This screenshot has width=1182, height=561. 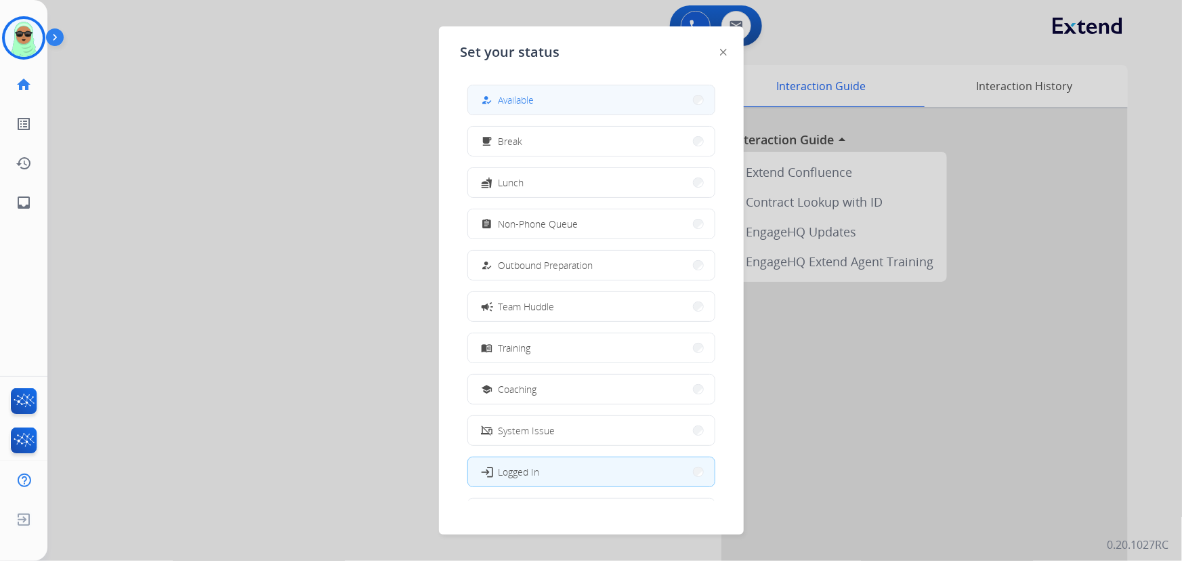 What do you see at coordinates (591, 430) in the screenshot?
I see `button: System Issue` at bounding box center [591, 430].